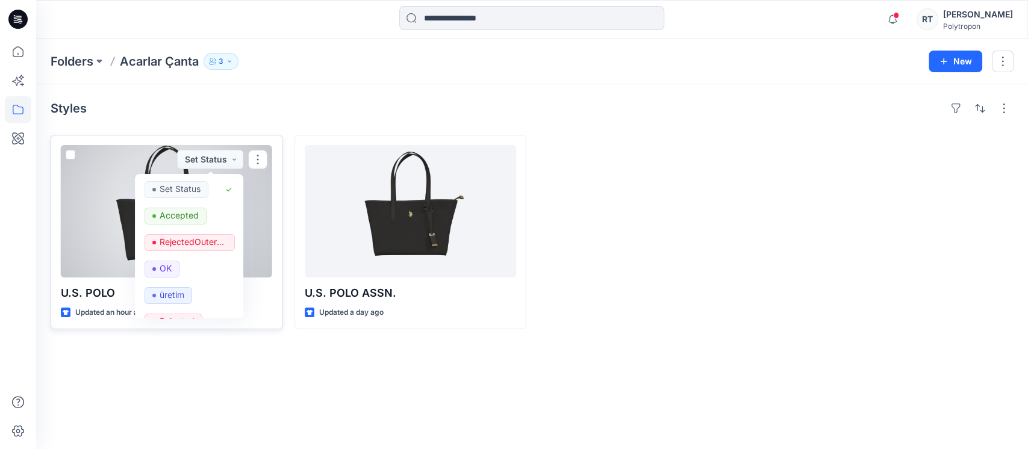  What do you see at coordinates (978, 26) in the screenshot?
I see `div: Polytropon` at bounding box center [978, 26].